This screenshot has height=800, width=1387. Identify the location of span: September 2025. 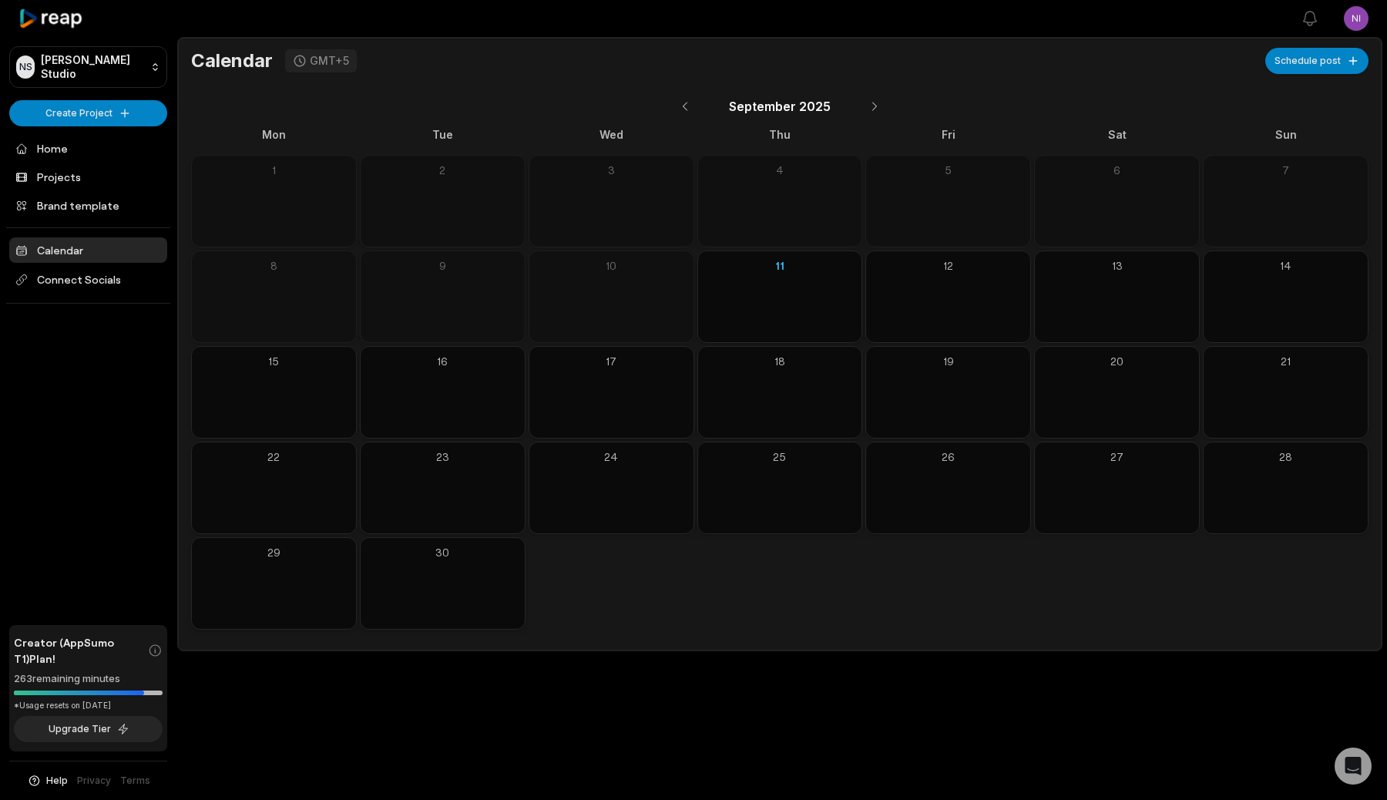
(780, 106).